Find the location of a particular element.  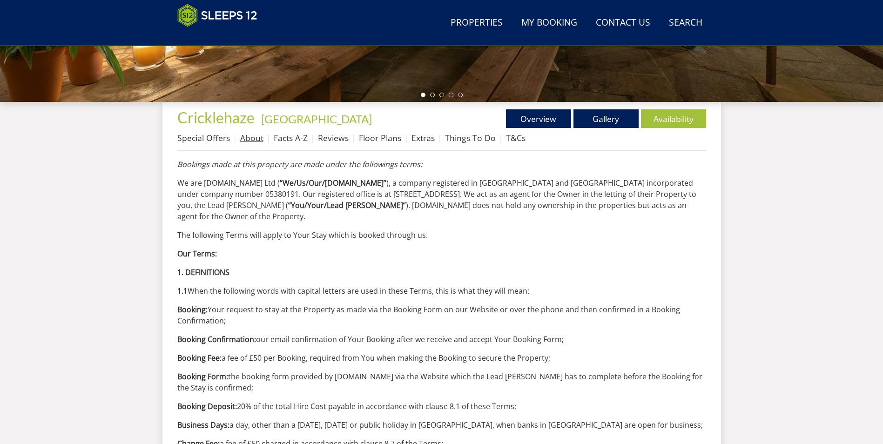

p: 20% of the total Hire Cost payable in accordance with clause 8.1 of these Terms; is located at coordinates (442, 406).